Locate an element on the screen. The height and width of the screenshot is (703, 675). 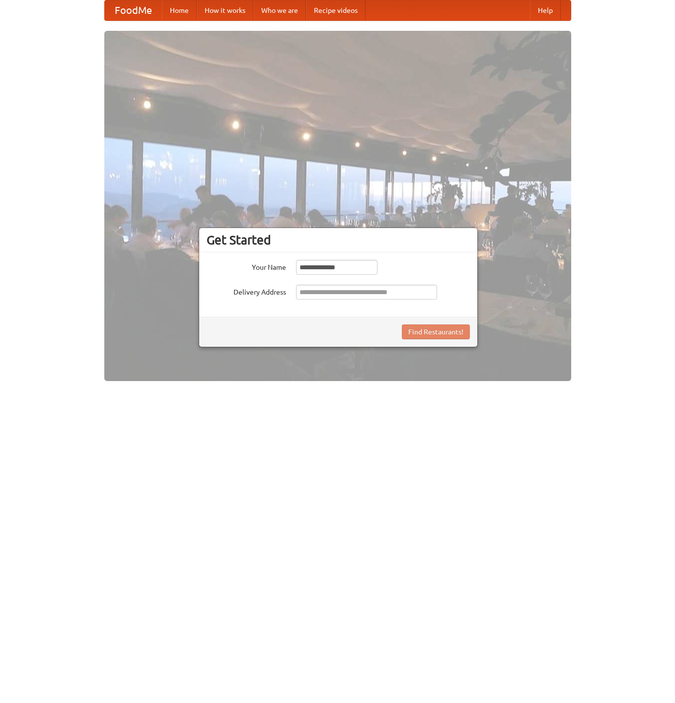
label: Your Name is located at coordinates (246, 266).